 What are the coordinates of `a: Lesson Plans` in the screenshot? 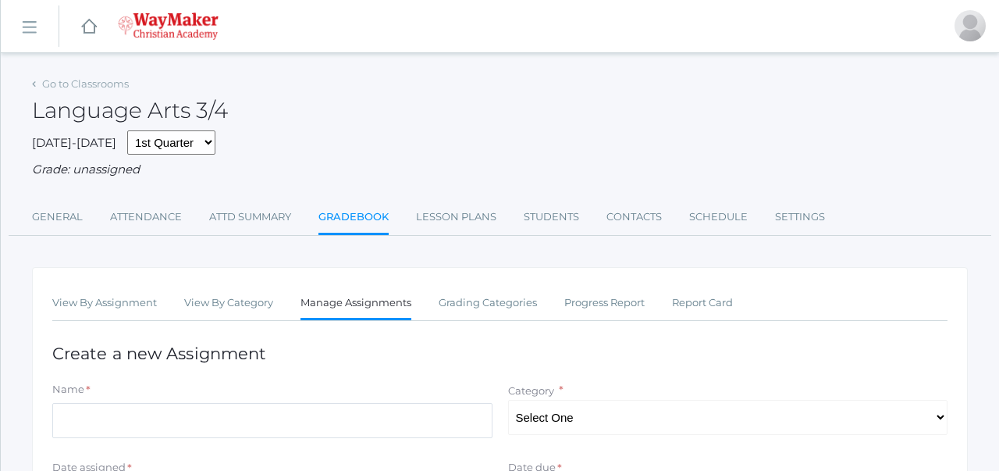 It's located at (456, 217).